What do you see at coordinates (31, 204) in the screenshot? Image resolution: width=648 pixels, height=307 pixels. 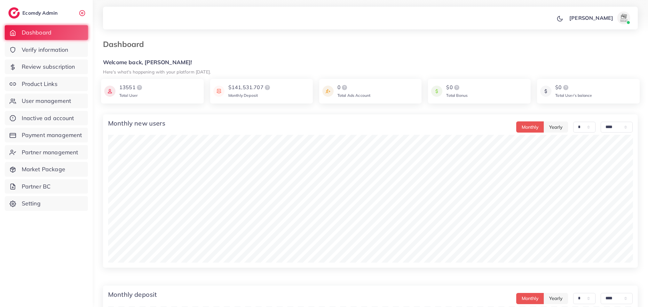 I see `span: Setting` at bounding box center [31, 204].